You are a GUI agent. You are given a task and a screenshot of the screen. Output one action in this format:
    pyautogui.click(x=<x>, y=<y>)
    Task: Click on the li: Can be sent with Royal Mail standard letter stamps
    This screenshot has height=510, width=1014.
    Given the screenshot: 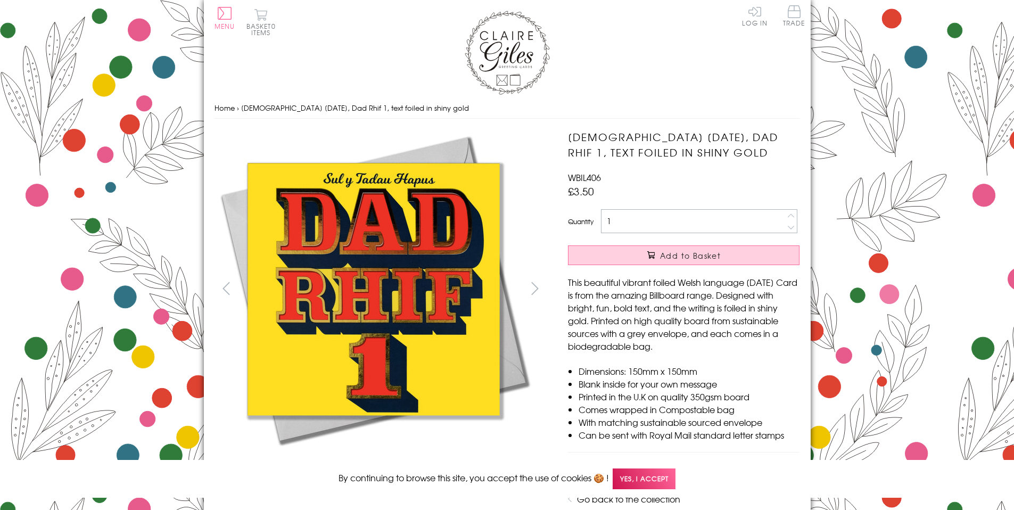 What is the action you would take?
    pyautogui.click(x=689, y=435)
    